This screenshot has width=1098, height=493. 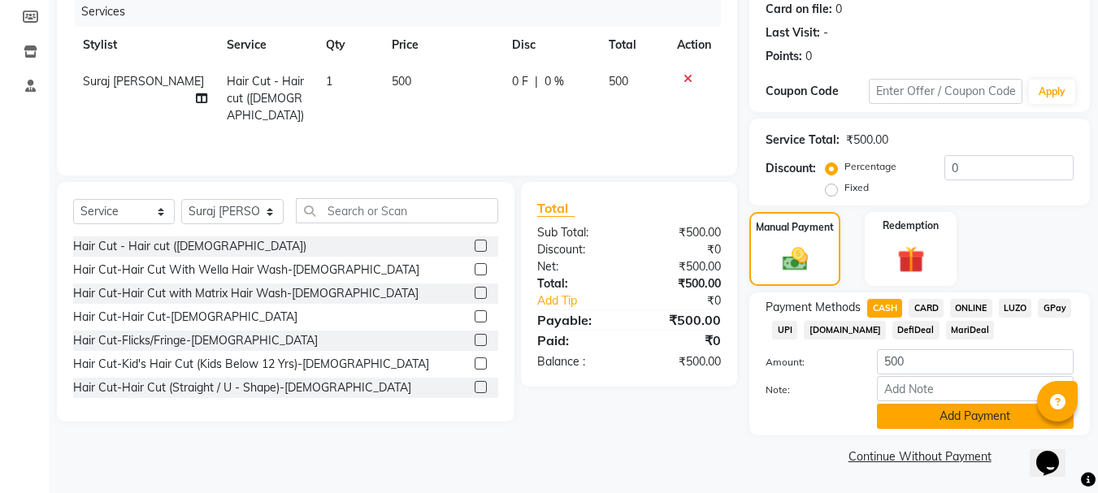 What do you see at coordinates (809, 390) in the screenshot?
I see `label: Note:` at bounding box center [809, 390].